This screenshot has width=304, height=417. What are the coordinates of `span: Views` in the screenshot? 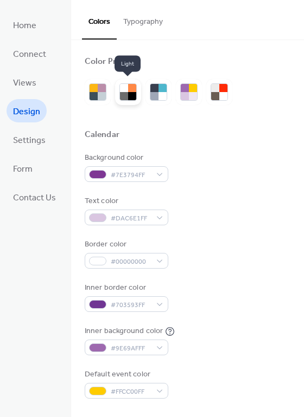 It's located at (24, 83).